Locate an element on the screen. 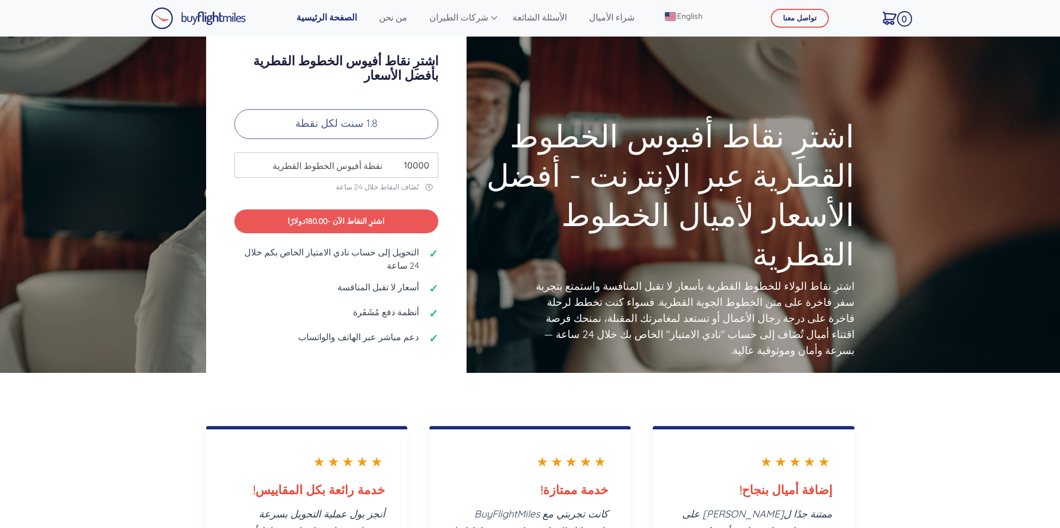 The width and height of the screenshot is (1060, 528). span: 0 is located at coordinates (904, 19).